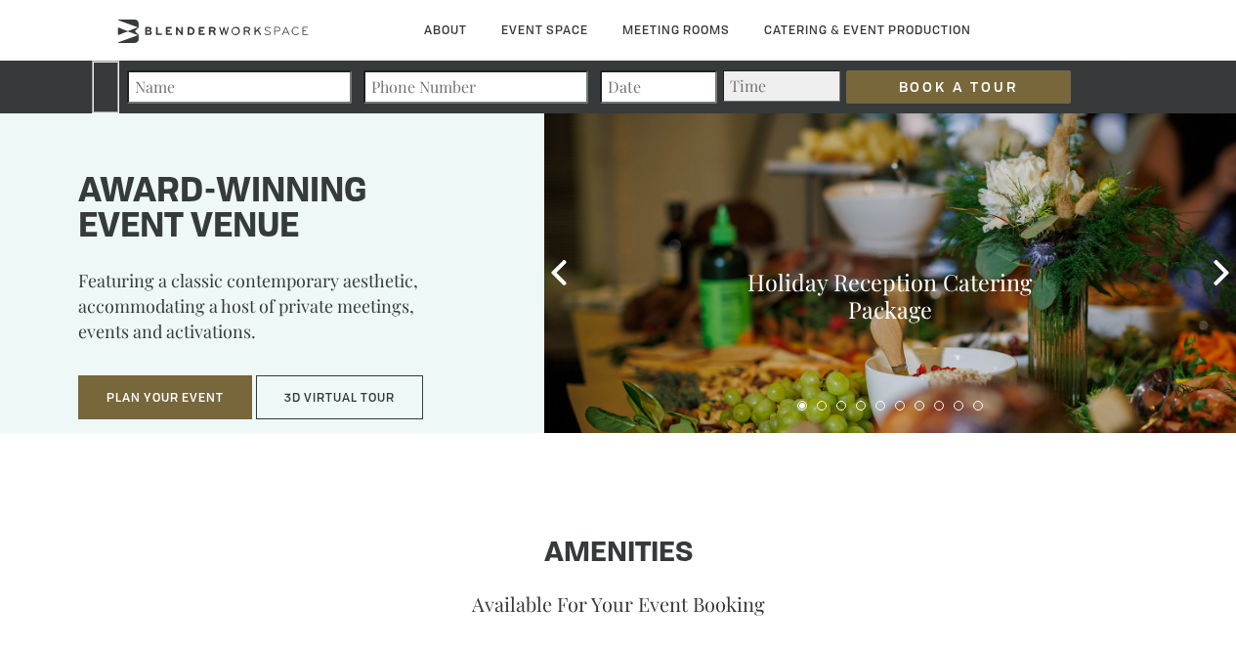 The width and height of the screenshot is (1236, 650). Describe the element at coordinates (659, 87) in the screenshot. I see `input: Date` at that location.